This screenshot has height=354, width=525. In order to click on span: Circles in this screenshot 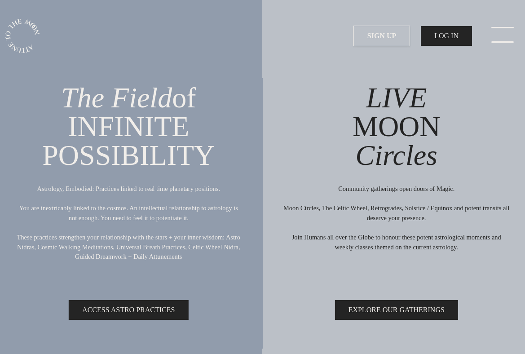, I will do `click(396, 155)`.